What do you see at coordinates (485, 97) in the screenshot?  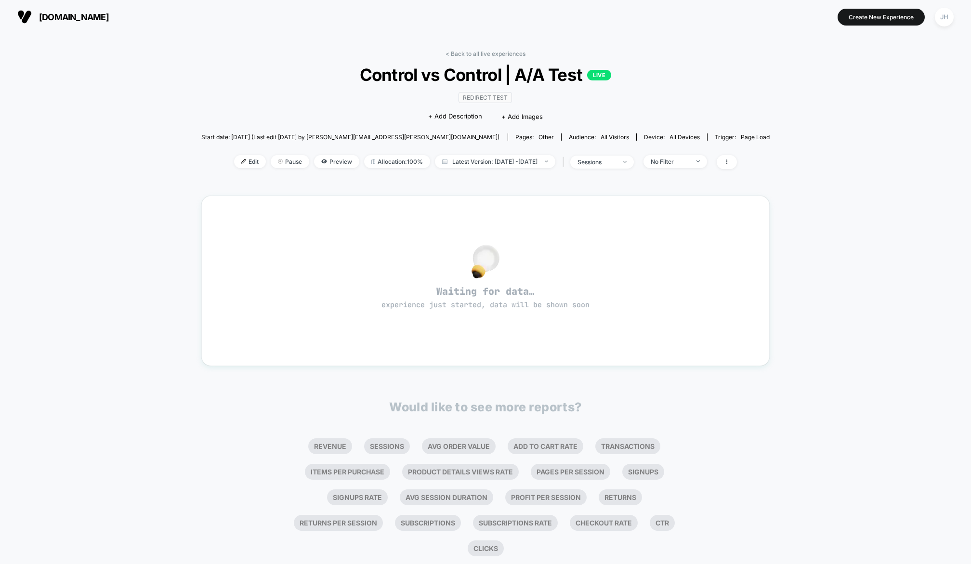 I see `span: Redirect Test` at bounding box center [485, 97].